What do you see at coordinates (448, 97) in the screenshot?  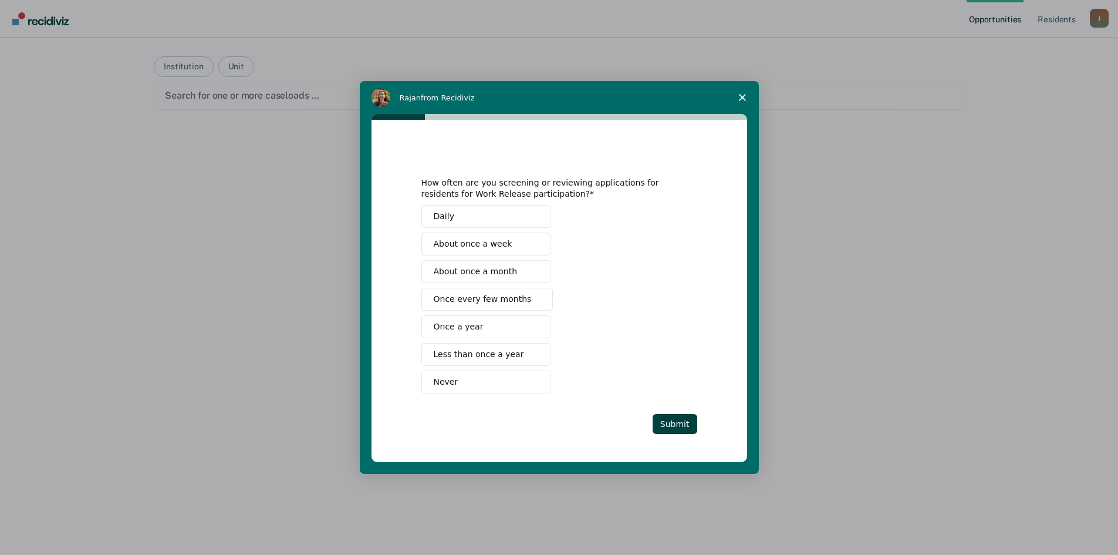 I see `span: from Recidiviz` at bounding box center [448, 97].